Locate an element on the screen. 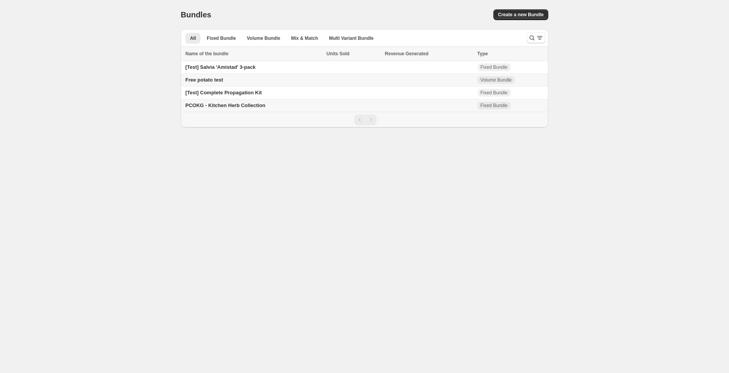  span: [Test] Complete Propagation Kit is located at coordinates (224, 92).